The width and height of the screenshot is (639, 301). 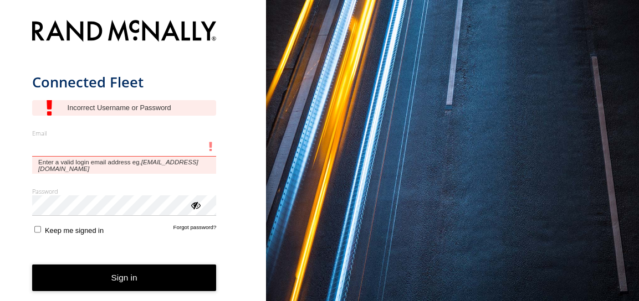 What do you see at coordinates (124, 82) in the screenshot?
I see `h1: Connected Fleet` at bounding box center [124, 82].